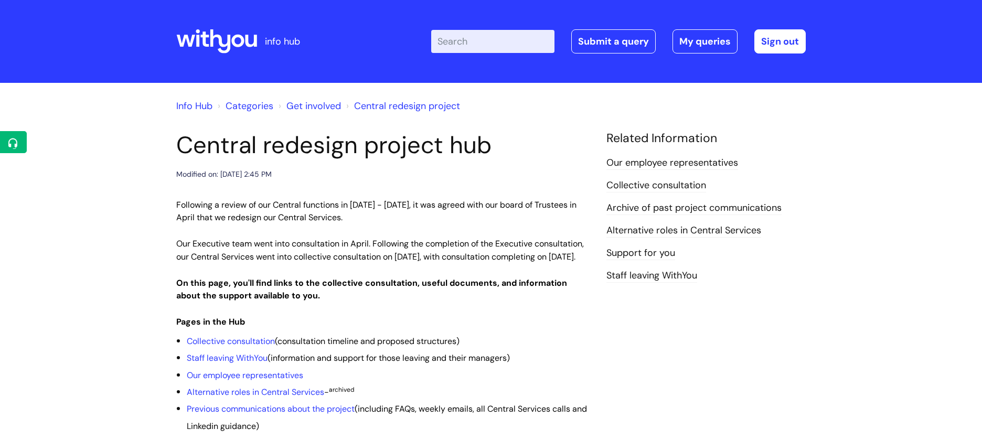 Image resolution: width=982 pixels, height=440 pixels. Describe the element at coordinates (641, 253) in the screenshot. I see `a: Support for you` at that location.